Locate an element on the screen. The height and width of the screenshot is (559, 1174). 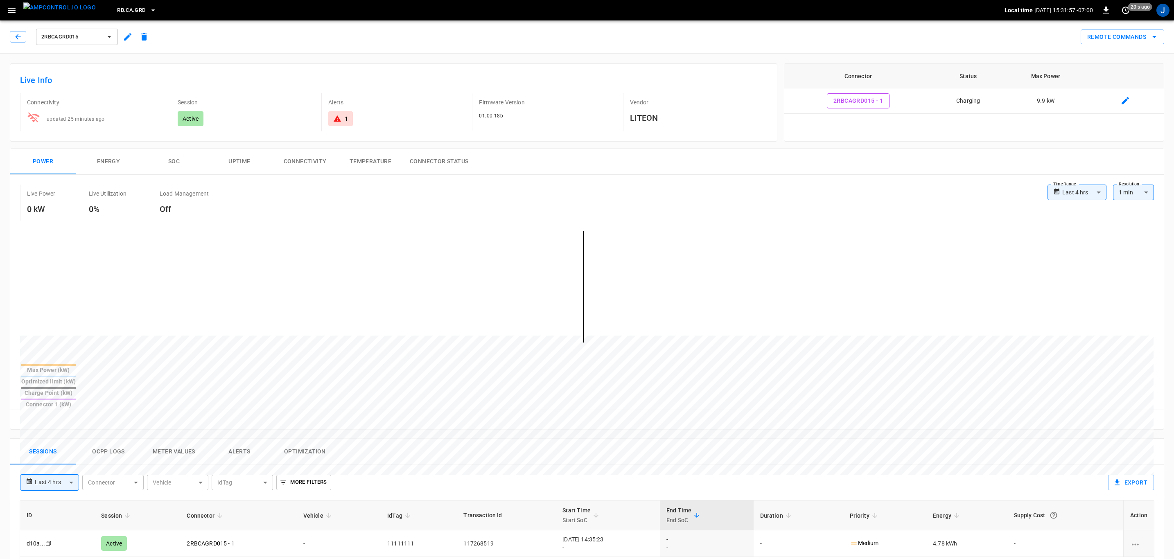
th: Action is located at coordinates (1138, 515).